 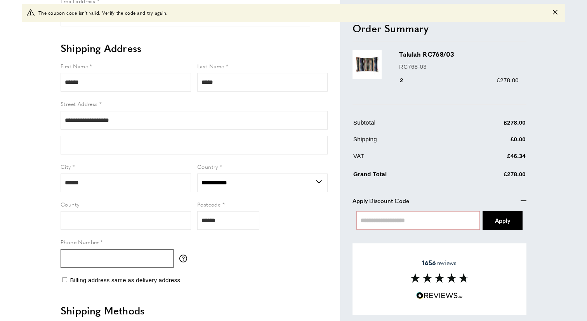 I want to click on span: County, so click(x=70, y=204).